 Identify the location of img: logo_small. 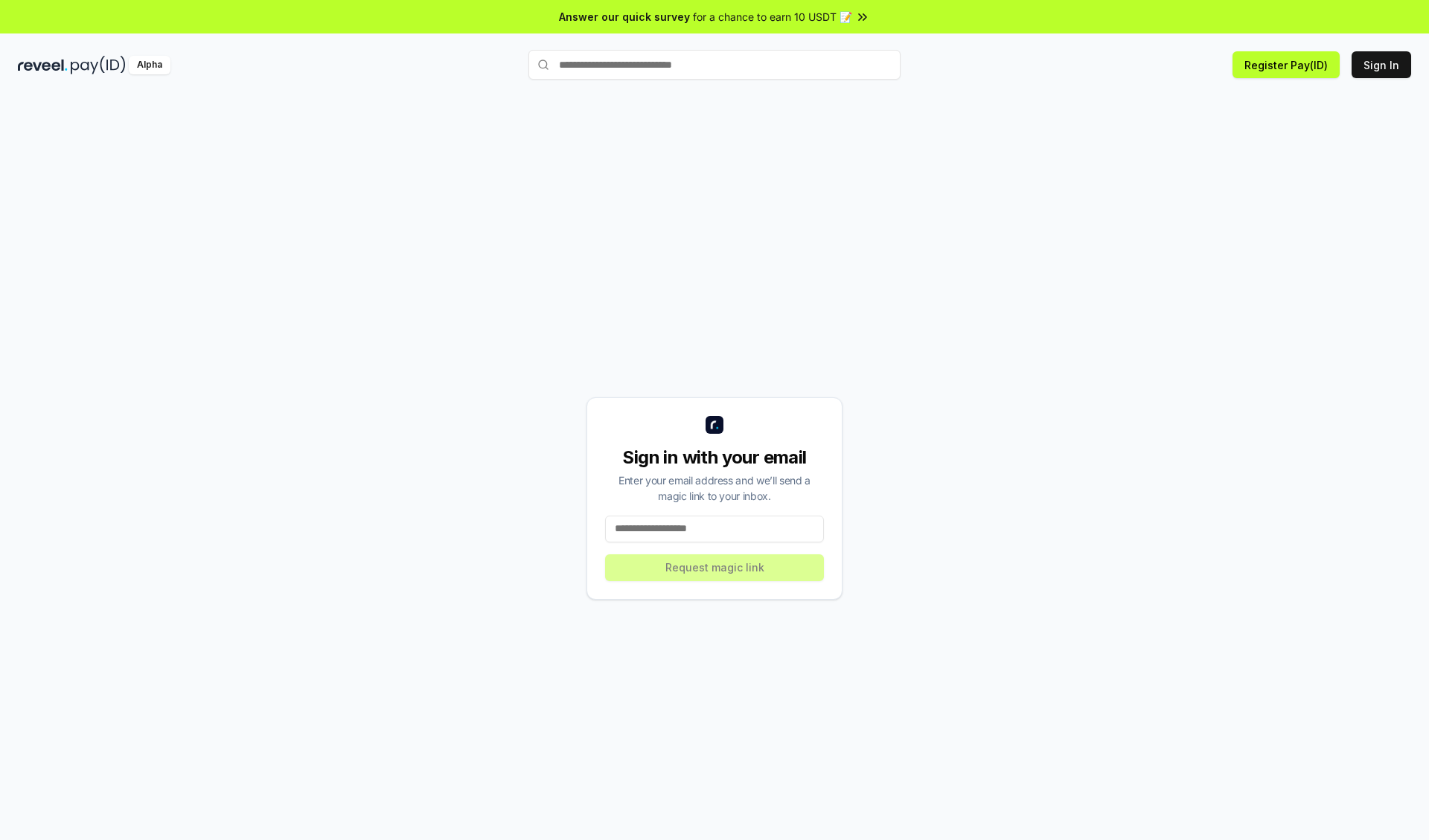
(715, 425).